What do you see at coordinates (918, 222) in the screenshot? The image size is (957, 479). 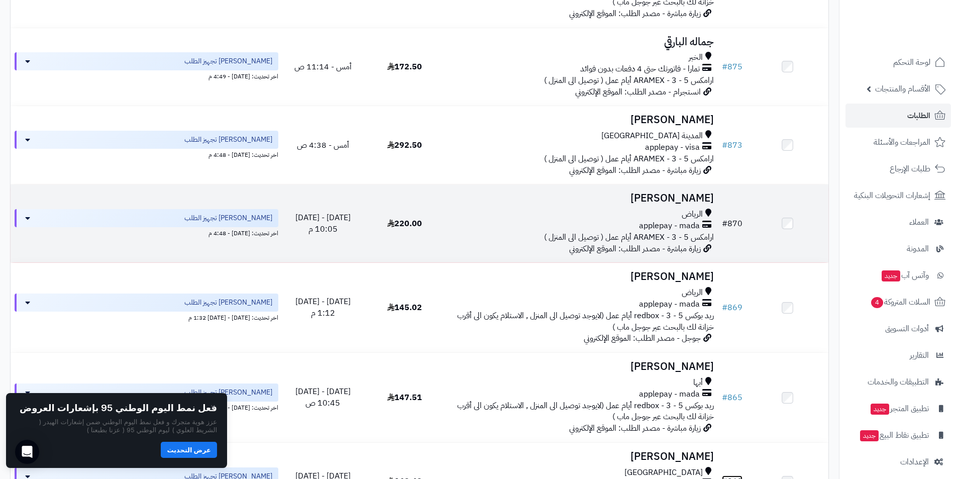 I see `span: العملاء` at bounding box center [918, 222].